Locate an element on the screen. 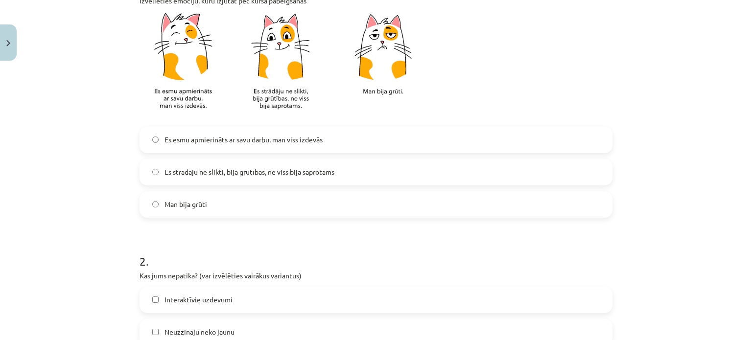 The image size is (752, 340). img: icon-close-lesson-0947bae3869378f0d4975bcd49f059093ad1ed9edebbc8119c70593378902aed.svg is located at coordinates (8, 43).